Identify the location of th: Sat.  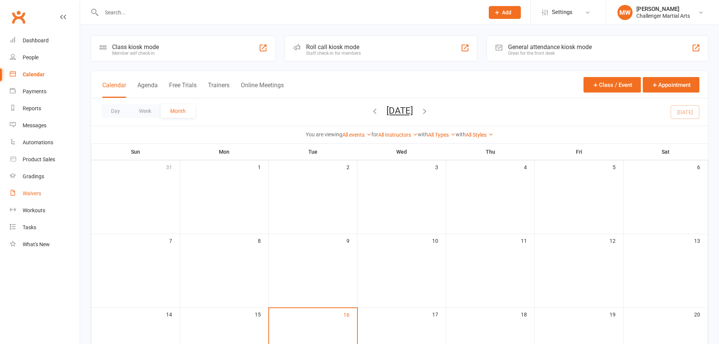
(666, 152).